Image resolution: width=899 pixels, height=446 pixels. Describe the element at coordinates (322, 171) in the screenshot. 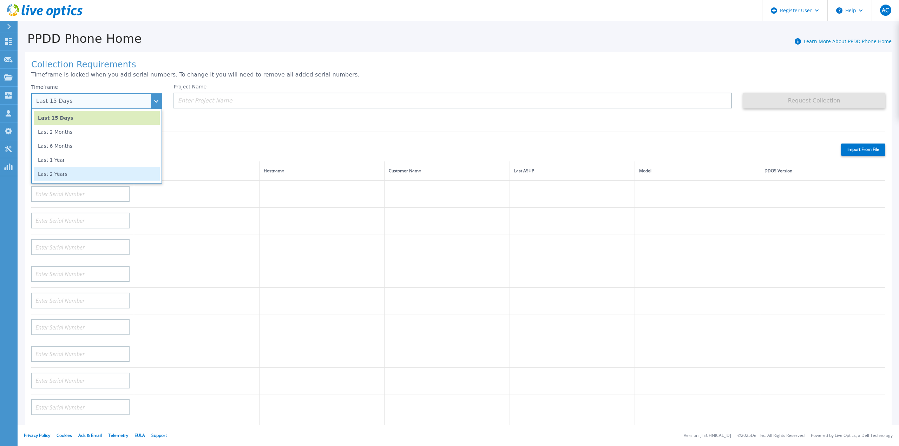

I see `th: Hostname` at that location.